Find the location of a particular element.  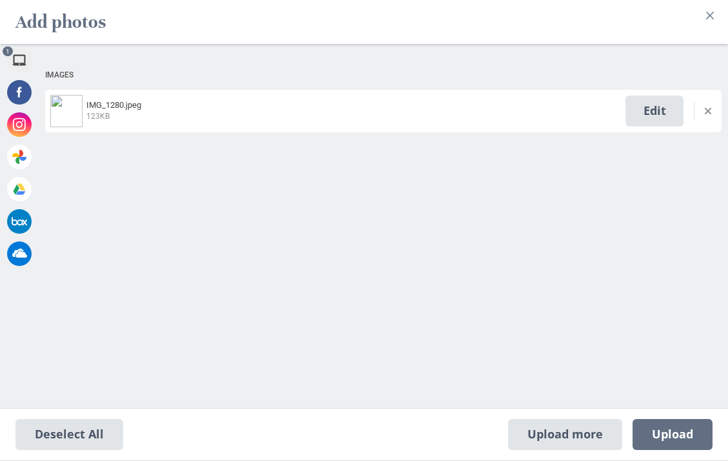

span: 123KB is located at coordinates (98, 116).